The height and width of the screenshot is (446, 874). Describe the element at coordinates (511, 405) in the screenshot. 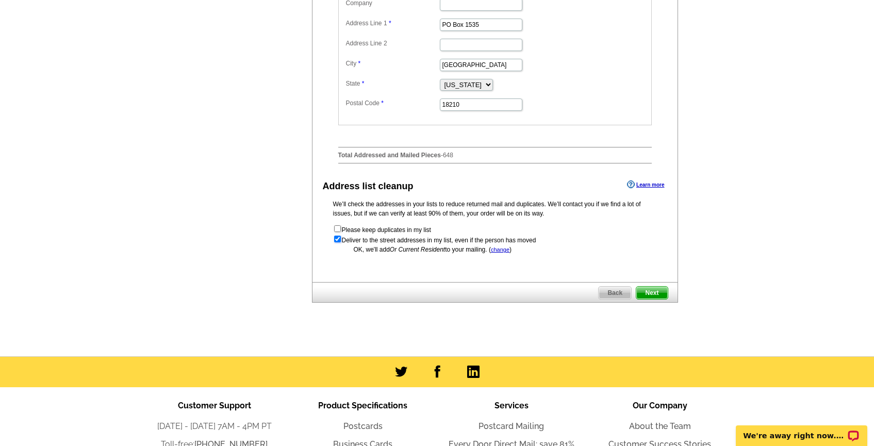

I see `span: Services` at that location.